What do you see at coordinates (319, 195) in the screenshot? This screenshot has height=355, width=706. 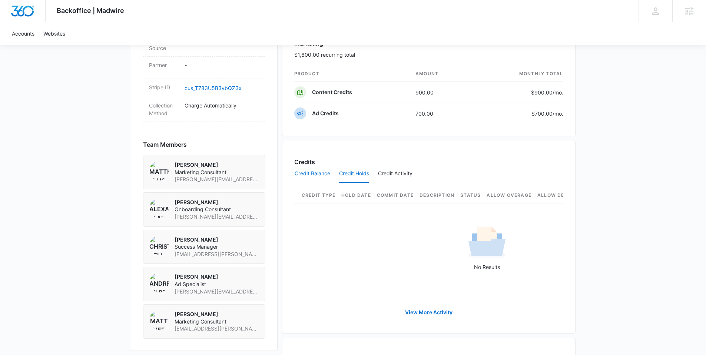 I see `span: Credit Type` at bounding box center [319, 195].